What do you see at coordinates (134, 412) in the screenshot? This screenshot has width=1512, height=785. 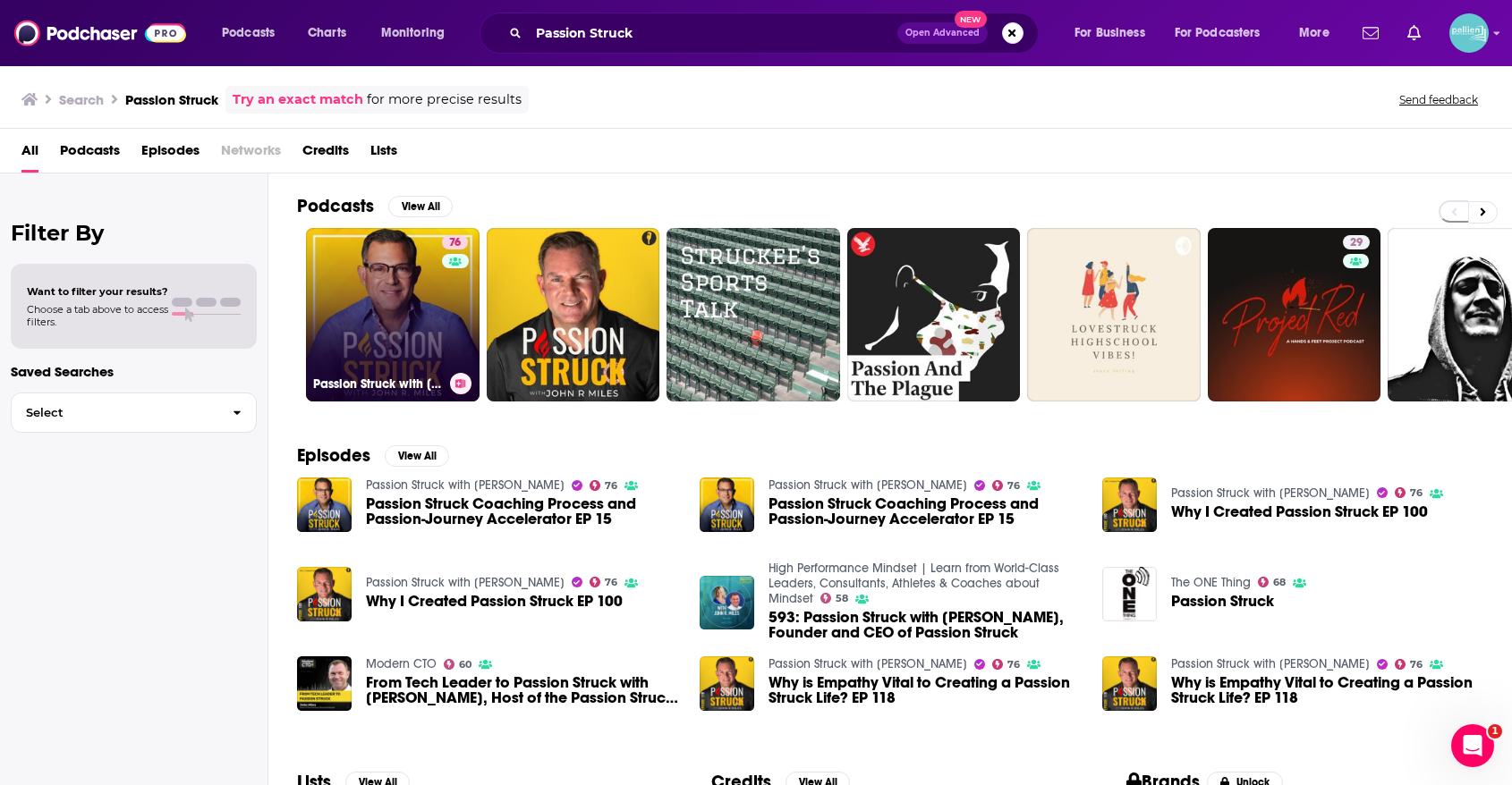 I see `button: Select` at bounding box center [134, 412].